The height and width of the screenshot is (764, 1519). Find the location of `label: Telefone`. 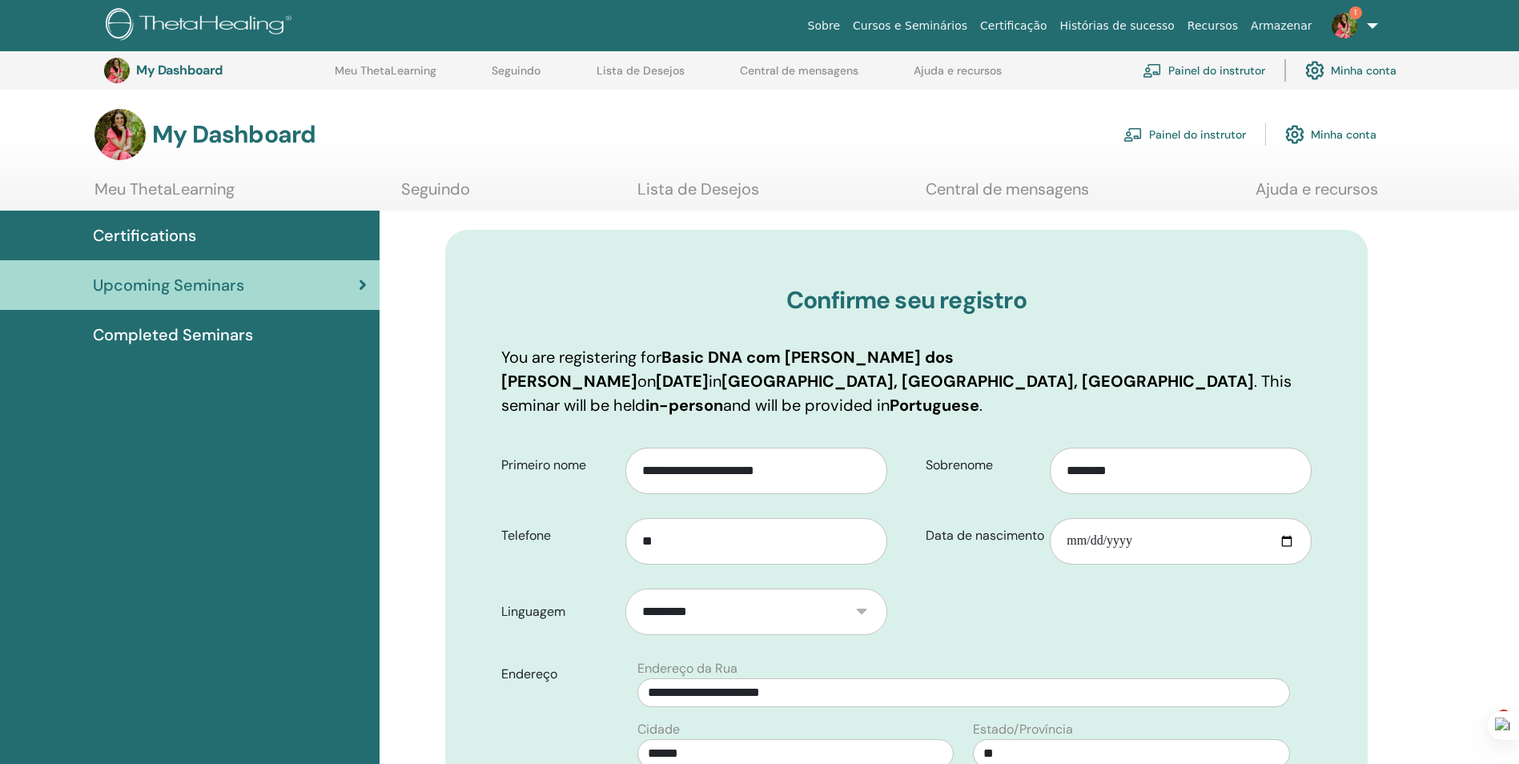

label: Telefone is located at coordinates (557, 536).